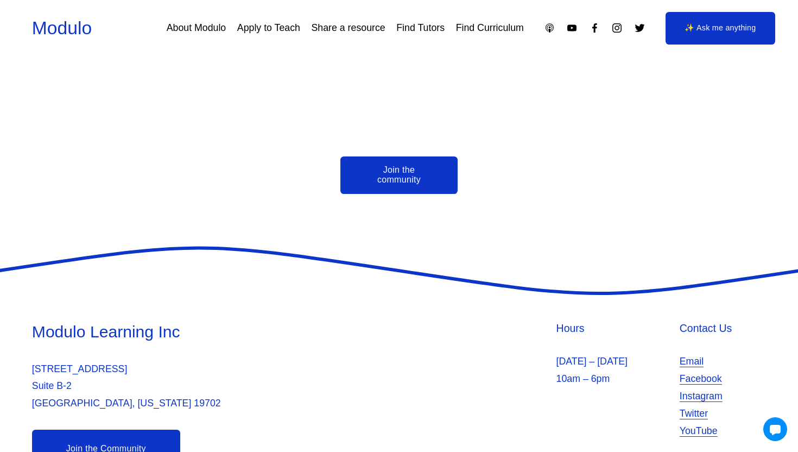 The image size is (798, 452). I want to click on a: Join the community, so click(399, 175).